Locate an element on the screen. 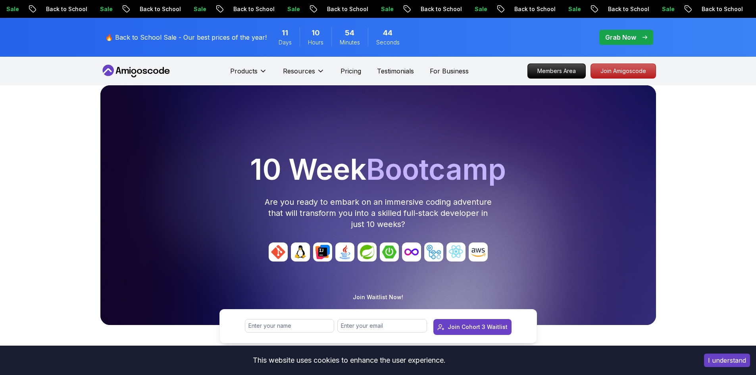  p: 🔥 Back to School Sale - Our best prices of the year! is located at coordinates (186, 37).